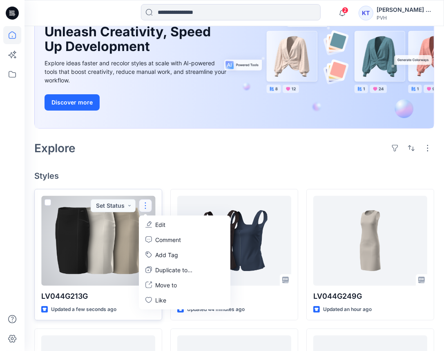 This screenshot has width=444, height=351. I want to click on p: LV044G213G, so click(98, 296).